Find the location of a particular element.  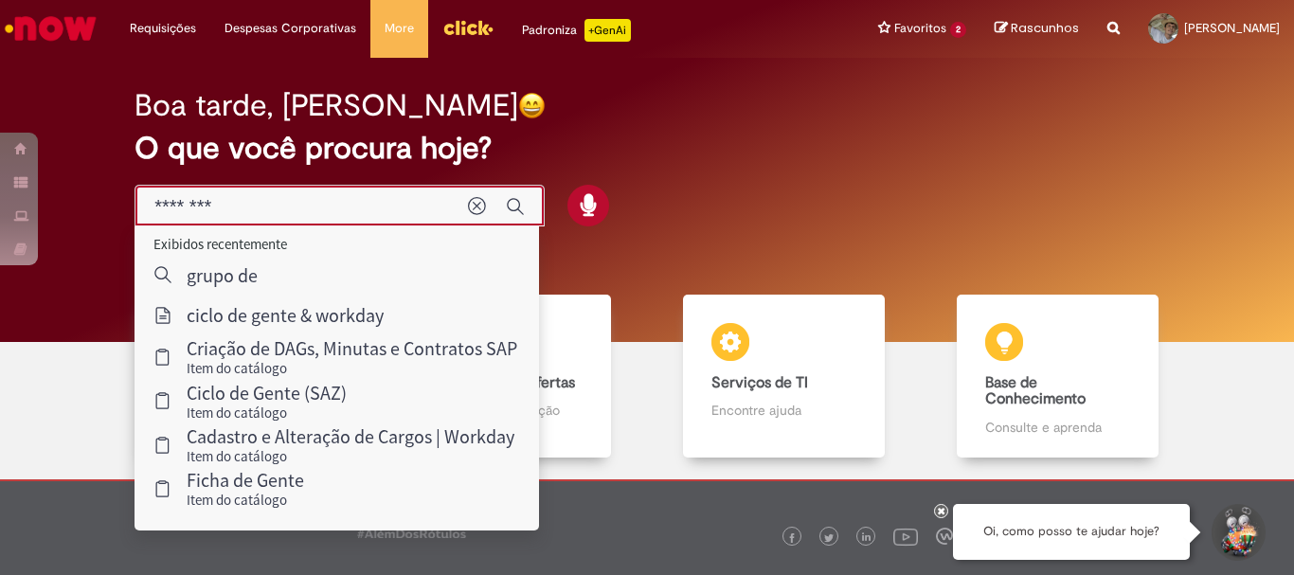

img: click_logo_yellow_360x200.png is located at coordinates (468, 27).